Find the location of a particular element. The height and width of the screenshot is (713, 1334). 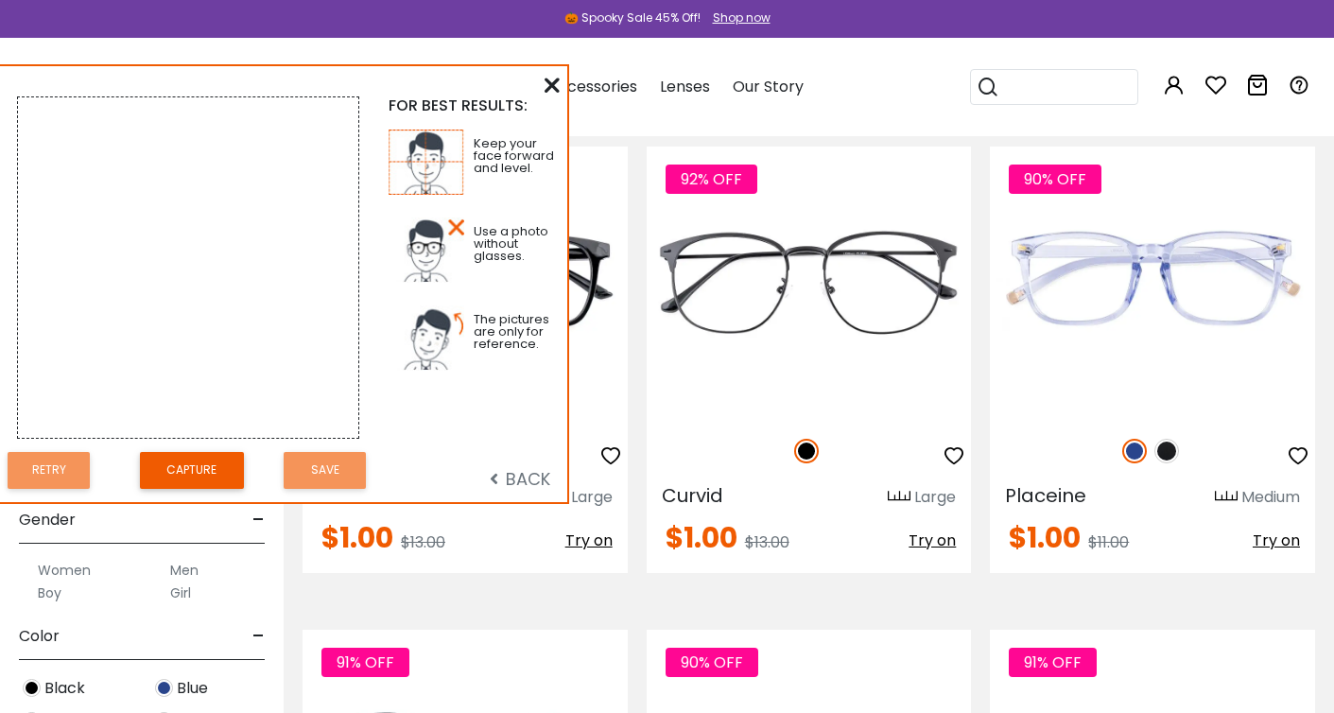

span: Accessories is located at coordinates (592, 86).